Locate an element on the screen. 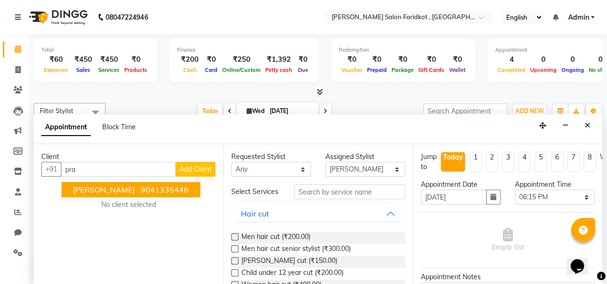 The height and width of the screenshot is (284, 607). input: Search Appointment is located at coordinates (465, 111).